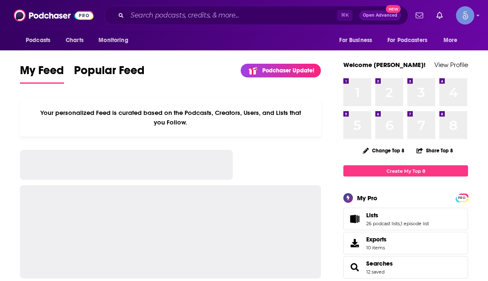 This screenshot has height=281, width=488. What do you see at coordinates (109, 73) in the screenshot?
I see `span: Popular Feed` at bounding box center [109, 73].